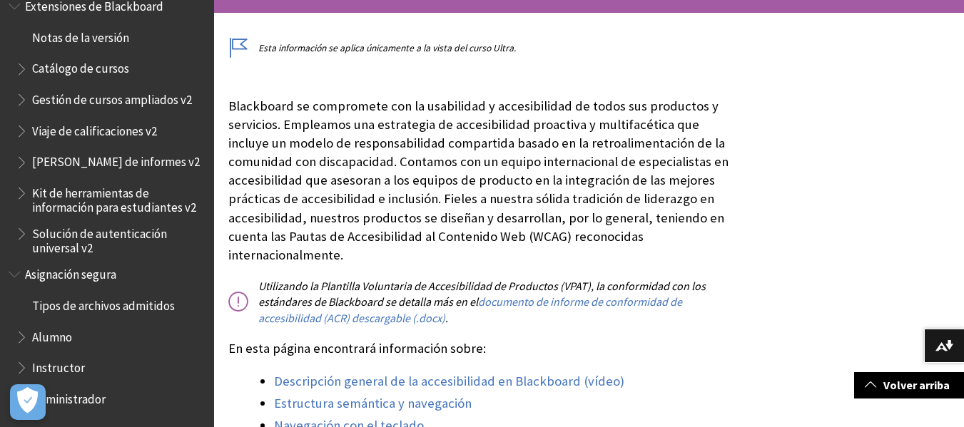  What do you see at coordinates (68, 400) in the screenshot?
I see `font: Administrador` at bounding box center [68, 400].